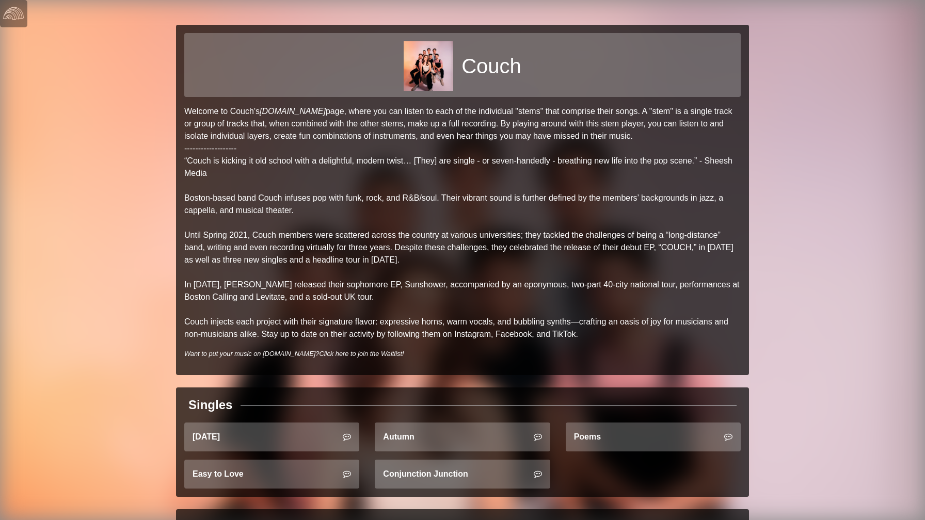 The image size is (925, 520). What do you see at coordinates (491, 66) in the screenshot?
I see `h1: Couch` at bounding box center [491, 66].